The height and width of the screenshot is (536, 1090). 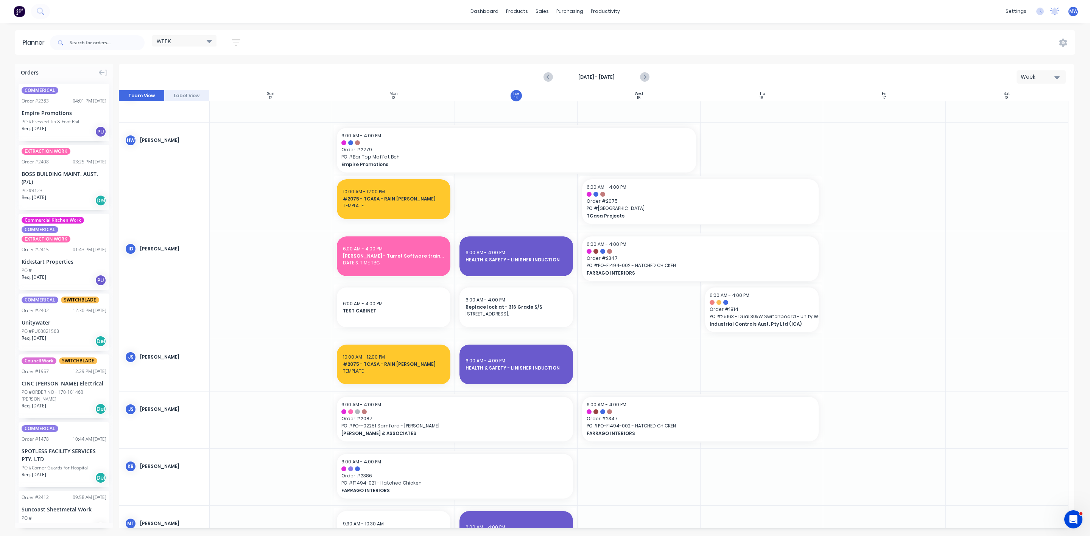 What do you see at coordinates (363, 524) in the screenshot?
I see `span: 9:30 AM - 10:30 AM` at bounding box center [363, 524].